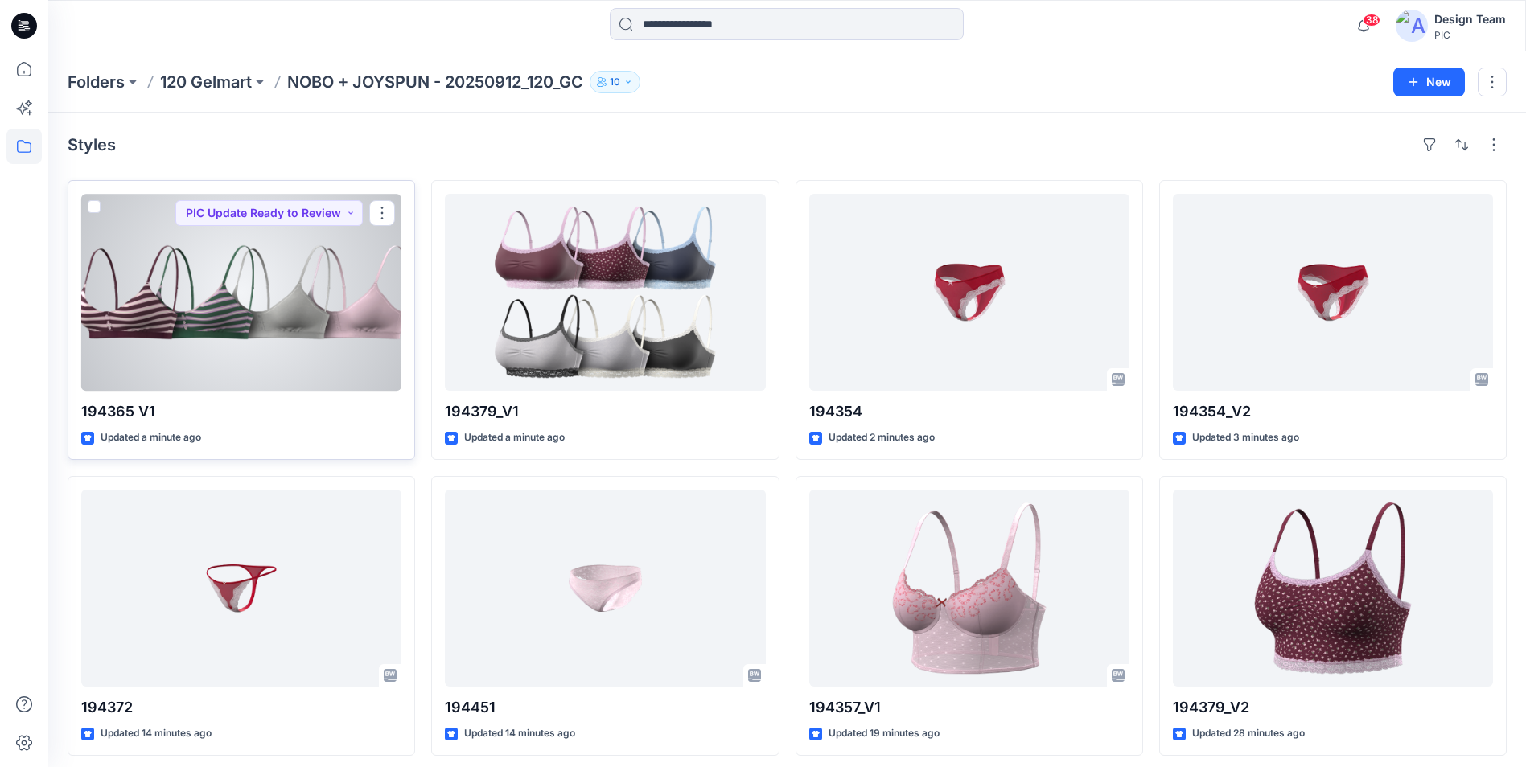  What do you see at coordinates (969, 412) in the screenshot?
I see `p: 194354` at bounding box center [969, 412].